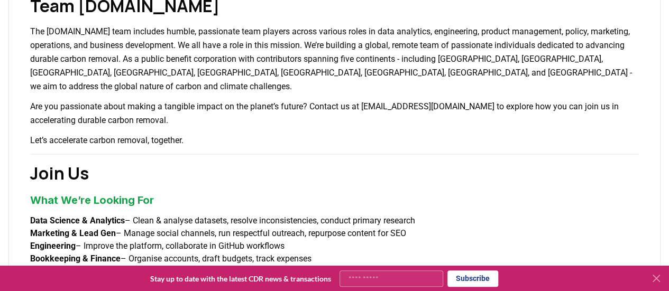  I want to click on strong: Engineering, so click(53, 246).